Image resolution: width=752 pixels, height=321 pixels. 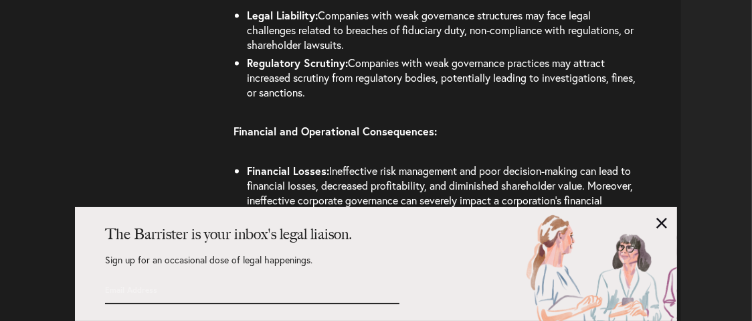 What do you see at coordinates (216, 289) in the screenshot?
I see `input: Email Address` at bounding box center [216, 289].